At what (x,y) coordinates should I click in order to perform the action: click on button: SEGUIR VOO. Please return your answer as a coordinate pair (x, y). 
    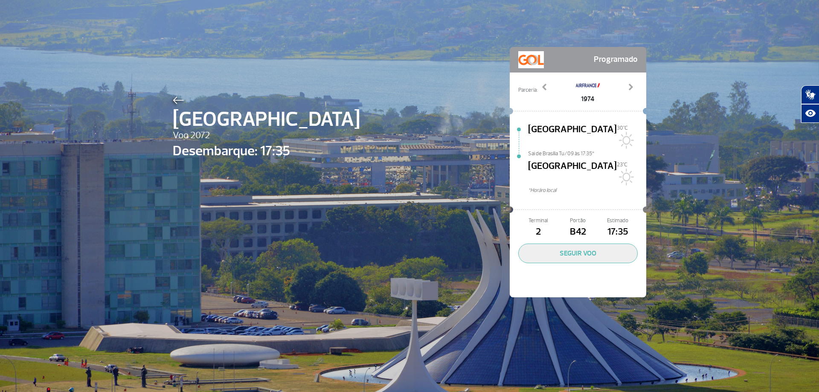
    Looking at the image, I should click on (578, 253).